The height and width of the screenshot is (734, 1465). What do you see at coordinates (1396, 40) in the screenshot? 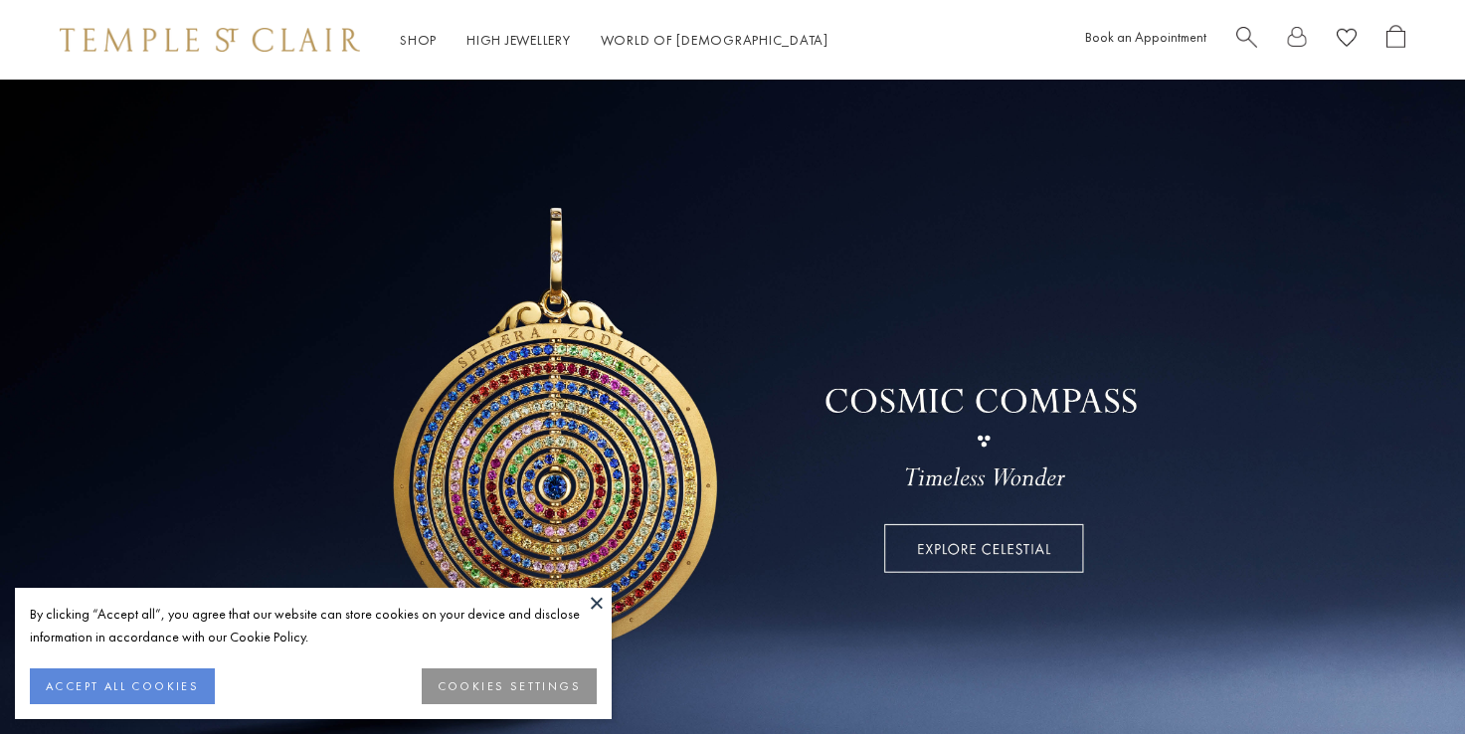
I see `a: Open Shopping Bag` at bounding box center [1396, 40].